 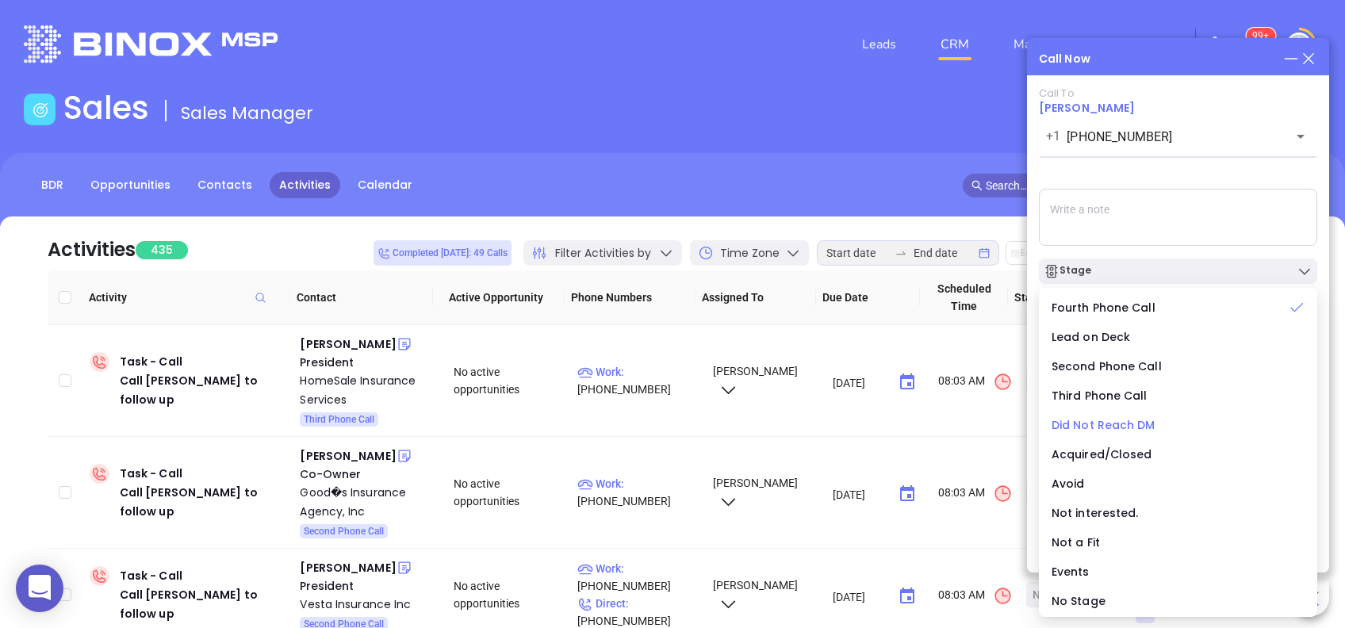 I want to click on div: HomeSale Insurance Services, so click(x=366, y=390).